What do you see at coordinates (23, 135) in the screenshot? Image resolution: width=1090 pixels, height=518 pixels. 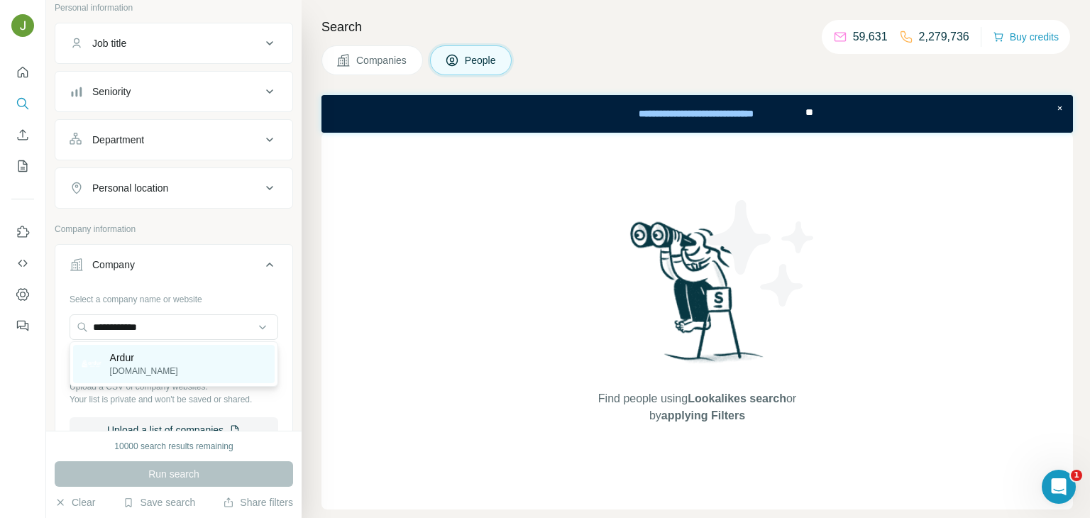 I see `button: Enrich CSV` at bounding box center [23, 135].